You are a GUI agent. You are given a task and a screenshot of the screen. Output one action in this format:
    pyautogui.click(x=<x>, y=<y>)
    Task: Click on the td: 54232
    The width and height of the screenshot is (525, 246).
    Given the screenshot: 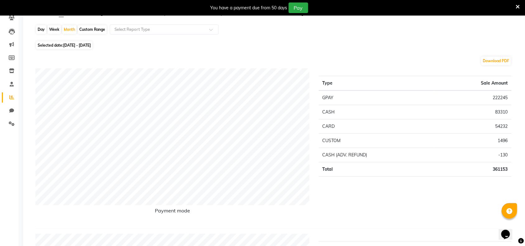 What is the action you would take?
    pyautogui.click(x=473, y=127)
    